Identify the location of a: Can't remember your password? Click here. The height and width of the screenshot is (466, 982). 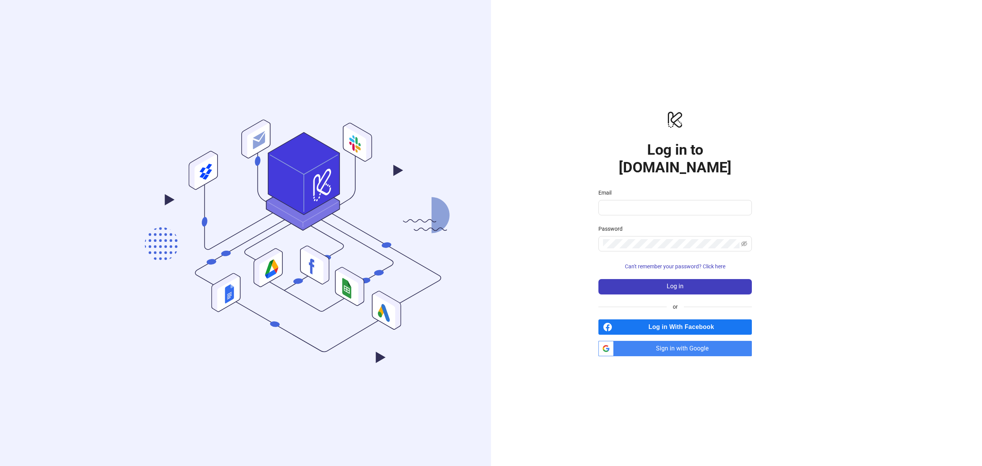
(675, 266).